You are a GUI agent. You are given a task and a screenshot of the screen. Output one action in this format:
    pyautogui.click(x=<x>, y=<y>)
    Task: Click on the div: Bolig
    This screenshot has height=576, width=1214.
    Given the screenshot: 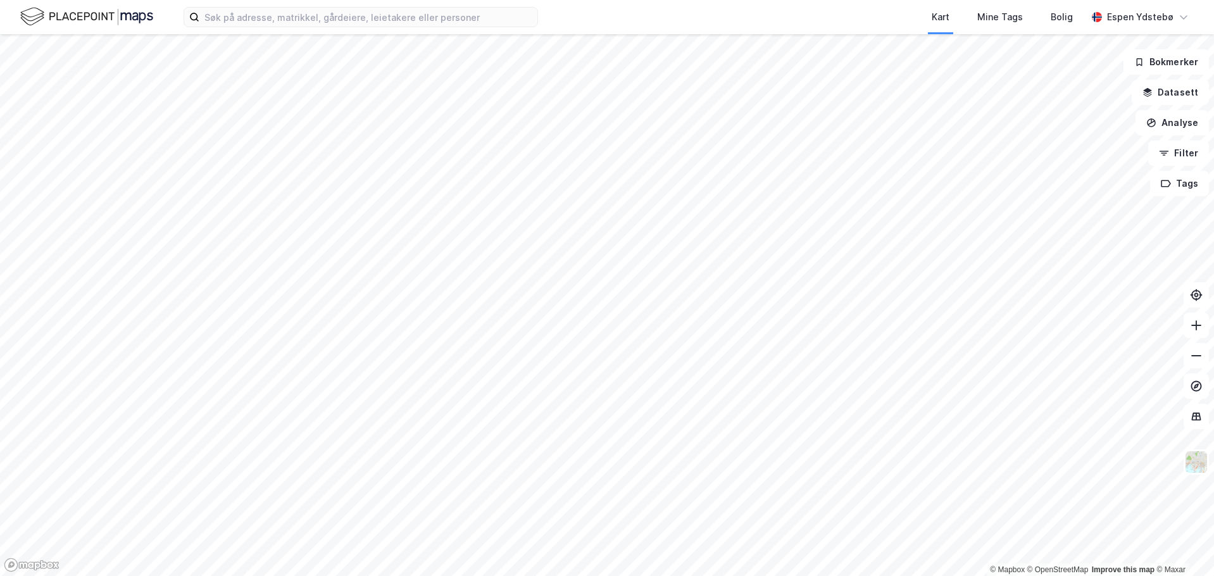 What is the action you would take?
    pyautogui.click(x=1062, y=17)
    